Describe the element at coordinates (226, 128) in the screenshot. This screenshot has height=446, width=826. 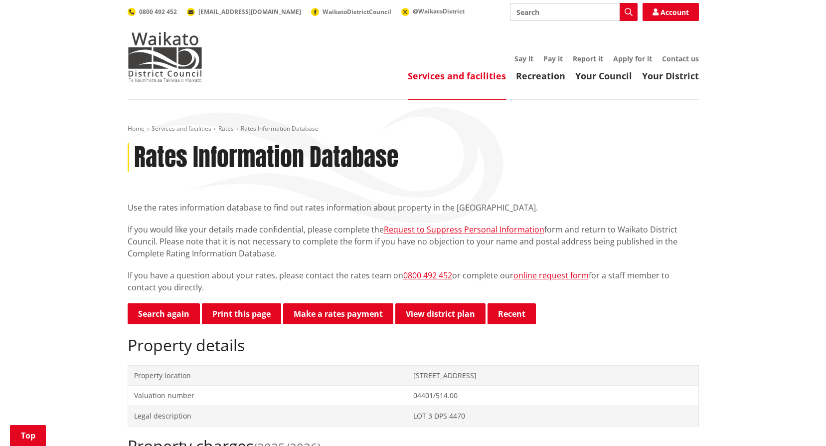
I see `a: Rates` at that location.